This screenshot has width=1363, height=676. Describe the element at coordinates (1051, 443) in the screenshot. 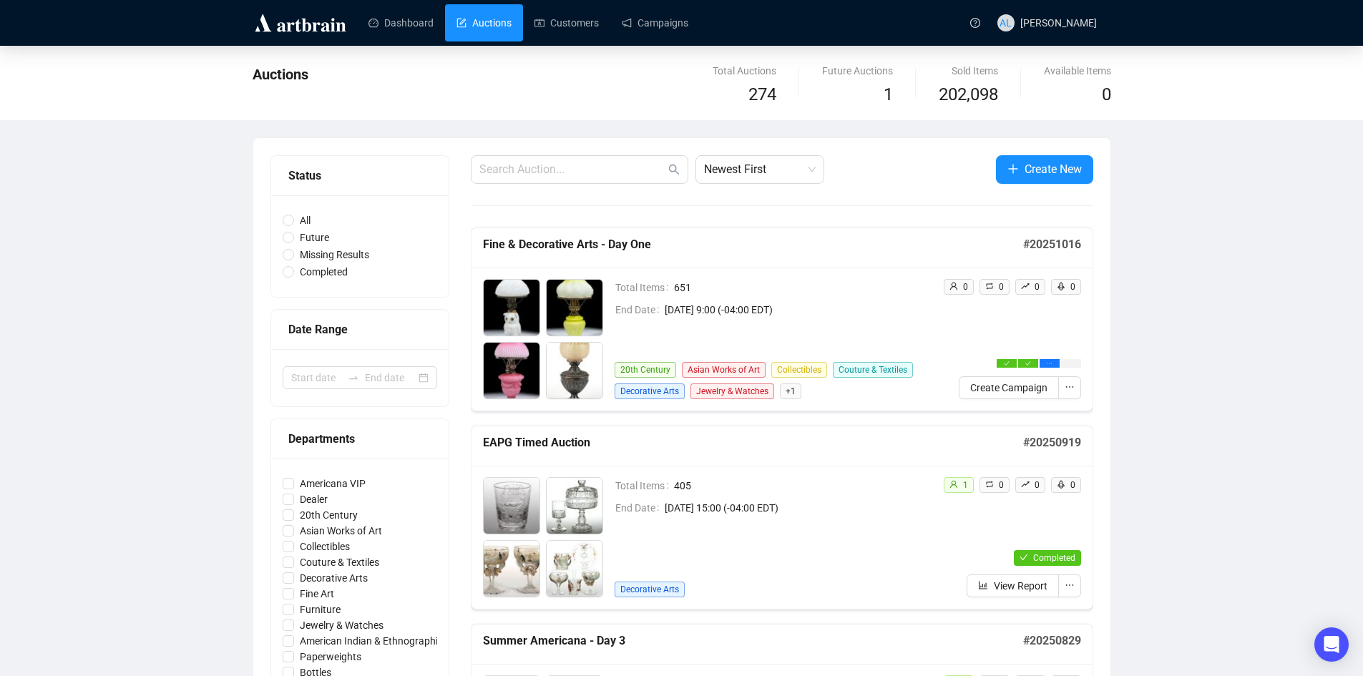

I see `h5: # 20250919` at that location.